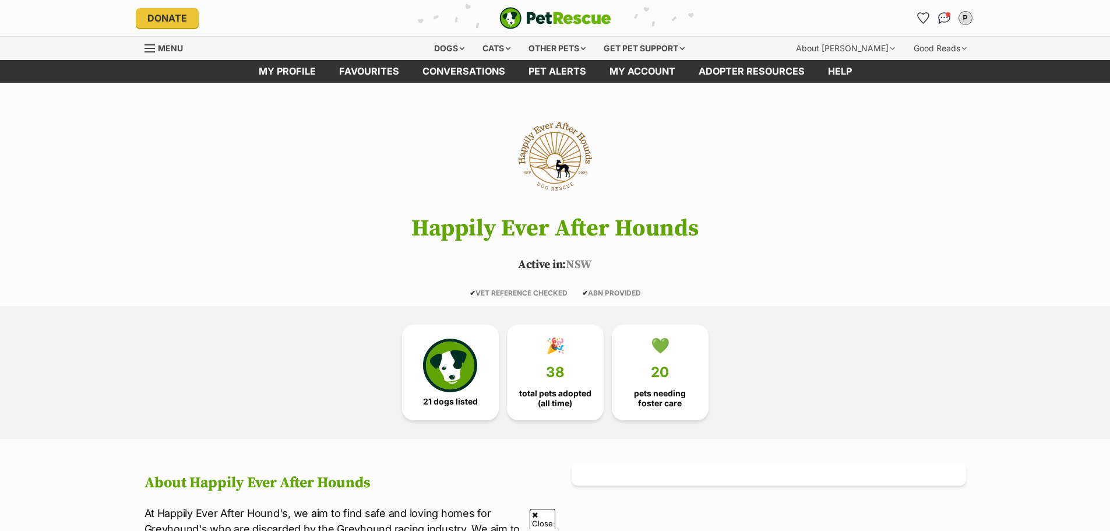 This screenshot has height=531, width=1110. I want to click on h2: About Happily Ever After Hounds, so click(341, 483).